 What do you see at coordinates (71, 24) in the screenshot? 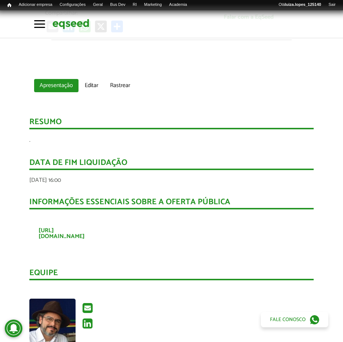
I see `img: EqSeed` at bounding box center [71, 24].